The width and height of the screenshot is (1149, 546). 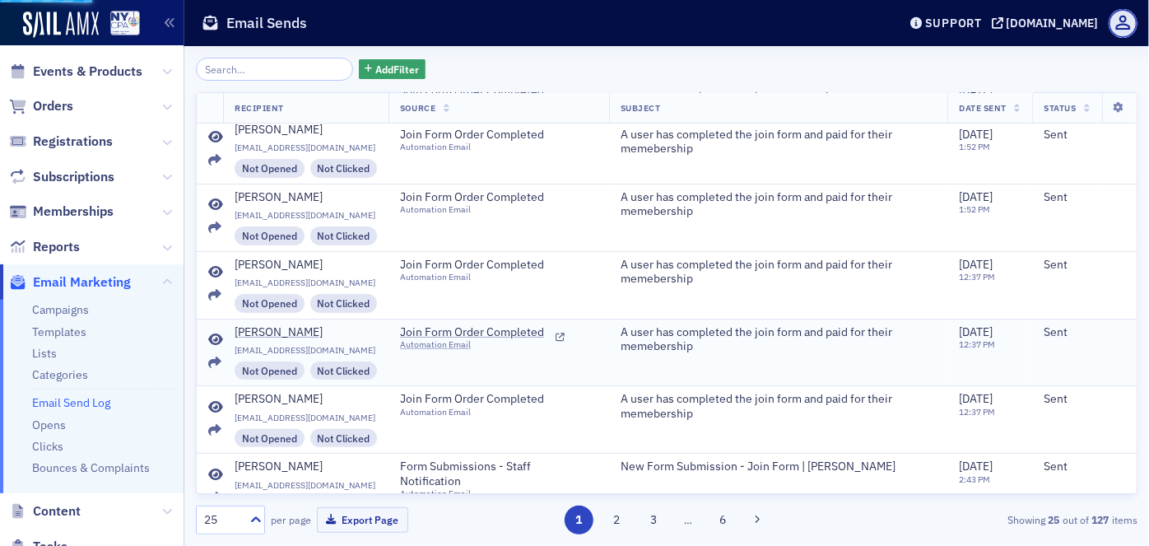 I want to click on span: Email Marketing, so click(x=81, y=282).